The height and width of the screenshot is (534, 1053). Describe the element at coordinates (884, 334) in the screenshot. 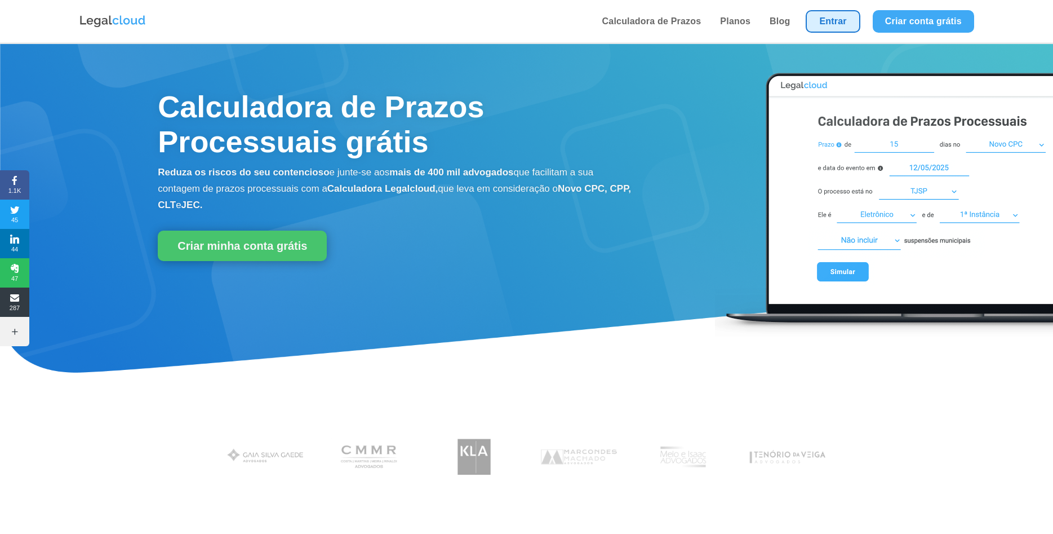

I see `a: Calculadora de Prazos Processuais Legalcloud` at that location.